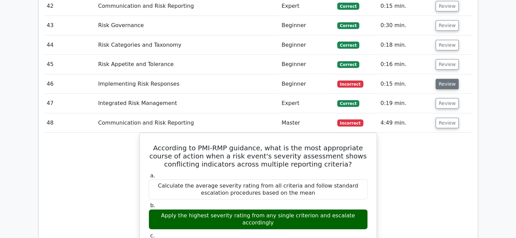  What do you see at coordinates (306, 123) in the screenshot?
I see `td: Master` at bounding box center [306, 123].